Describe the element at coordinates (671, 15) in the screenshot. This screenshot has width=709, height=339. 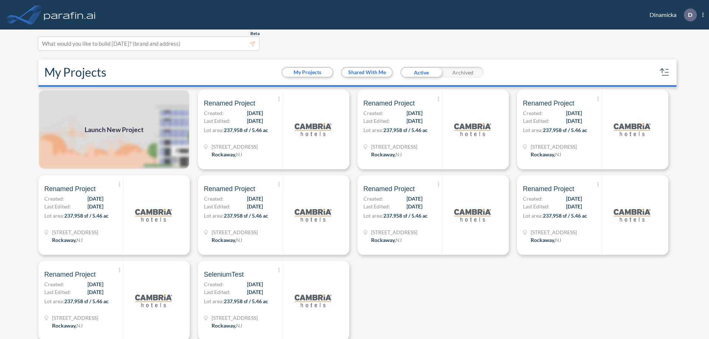
I see `div: Dinamicka` at that location.